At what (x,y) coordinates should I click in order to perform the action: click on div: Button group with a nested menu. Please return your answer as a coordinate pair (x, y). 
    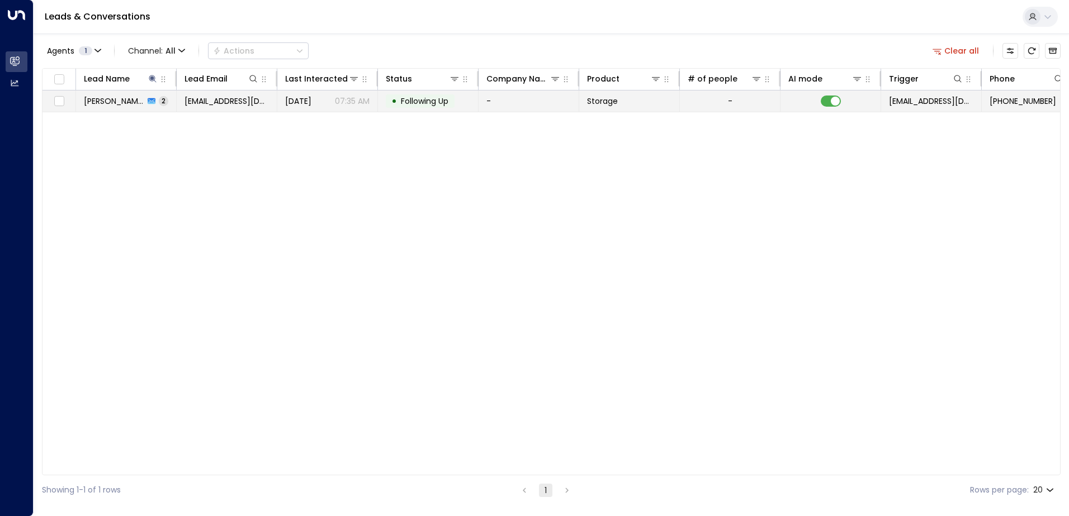
    Looking at the image, I should click on (258, 51).